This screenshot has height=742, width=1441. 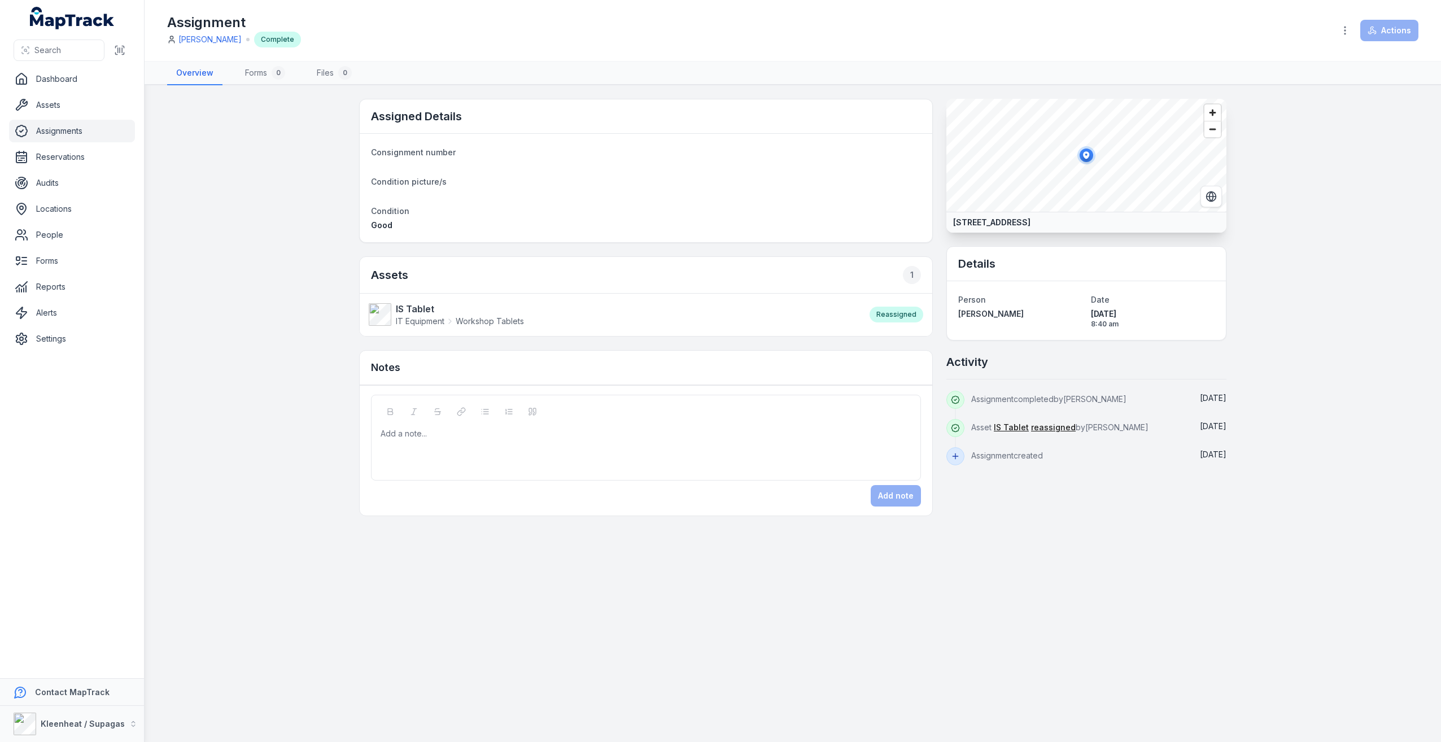 I want to click on span: 8:40 am, so click(x=1152, y=324).